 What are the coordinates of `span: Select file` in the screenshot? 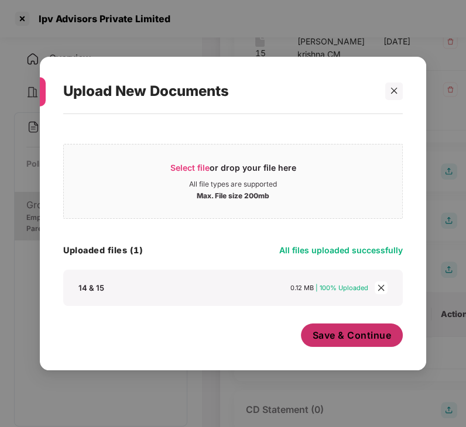 It's located at (189, 167).